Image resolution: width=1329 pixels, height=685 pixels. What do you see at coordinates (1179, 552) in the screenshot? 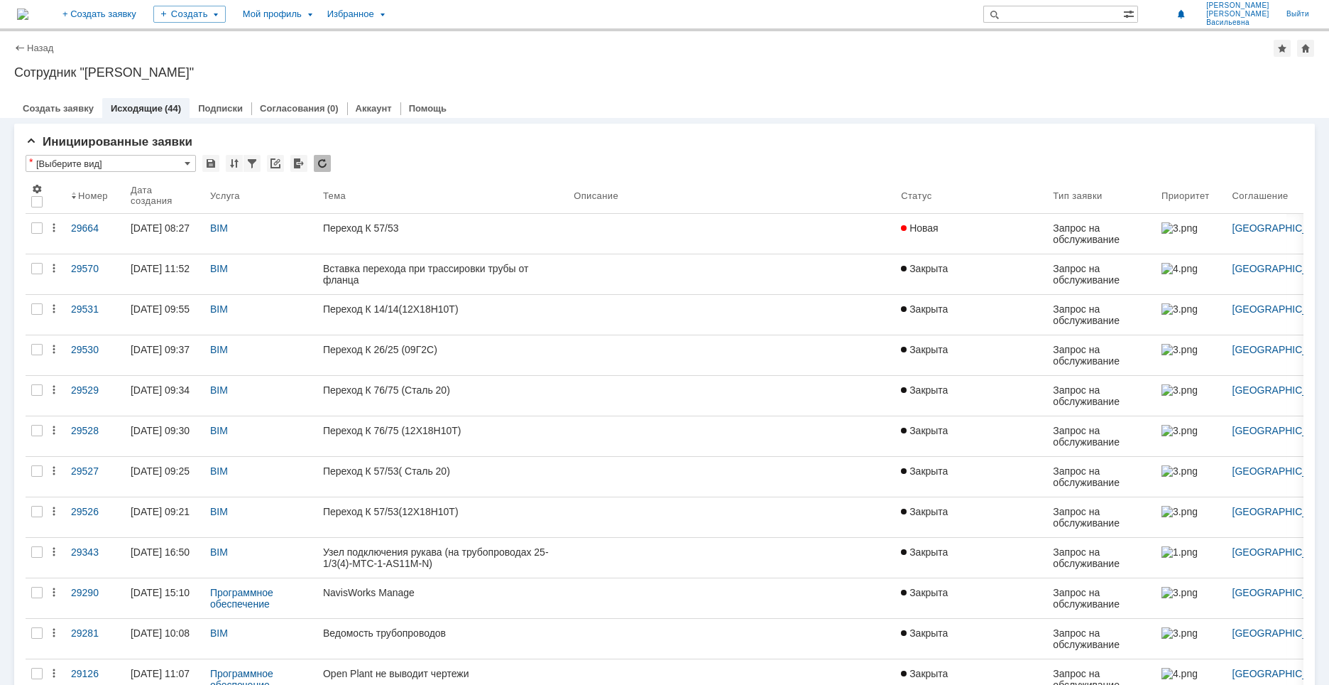
I see `img: 1.png` at bounding box center [1179, 552].